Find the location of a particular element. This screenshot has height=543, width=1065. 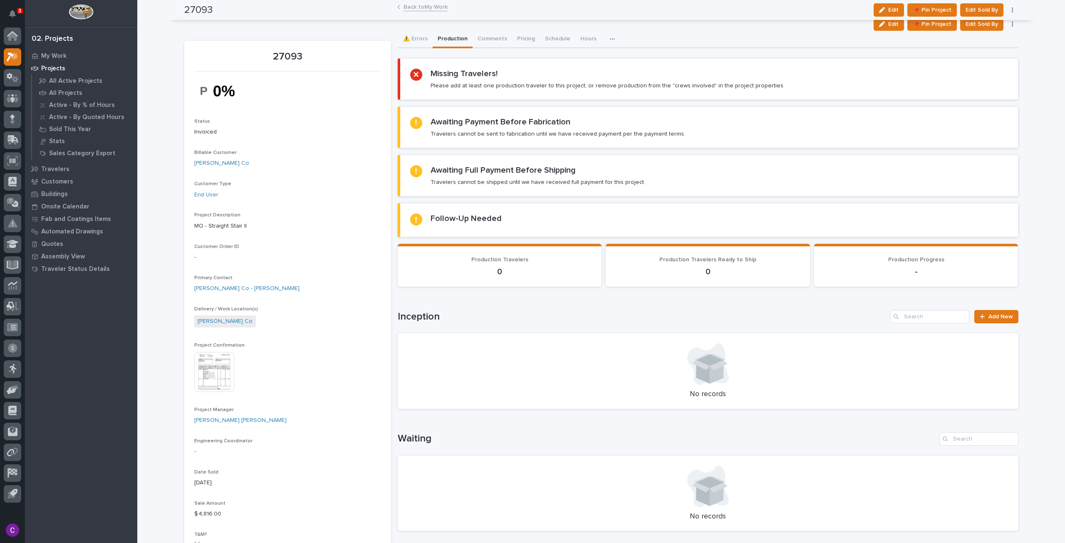

a: Fab and Coatings Items is located at coordinates (81, 219).